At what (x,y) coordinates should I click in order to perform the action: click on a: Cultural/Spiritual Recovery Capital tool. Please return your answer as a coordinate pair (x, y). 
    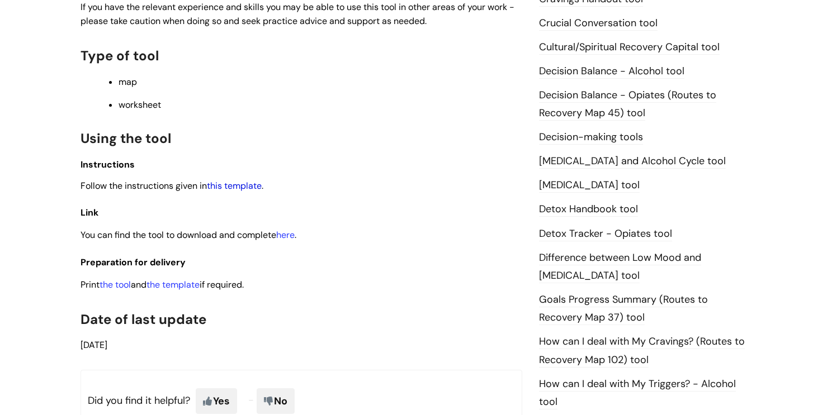
    Looking at the image, I should click on (629, 47).